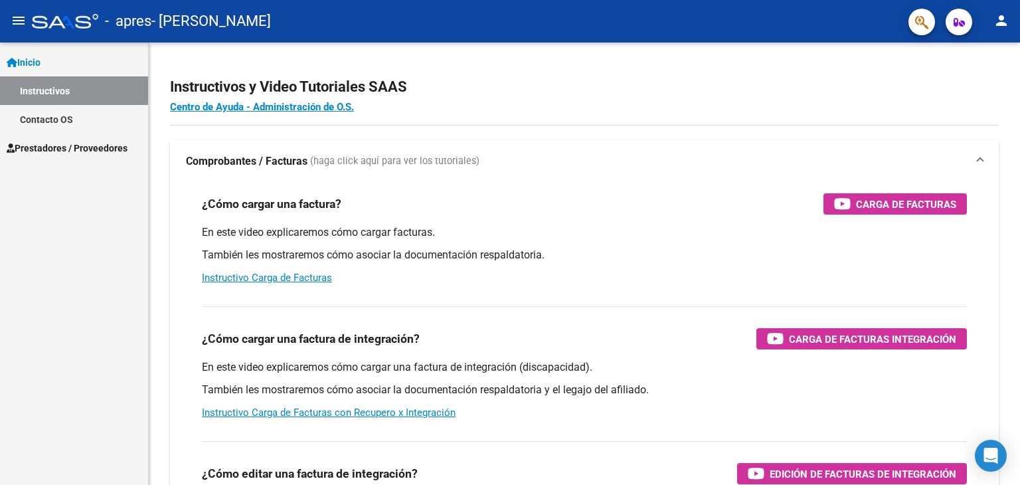  Describe the element at coordinates (584, 390) in the screenshot. I see `p: También les mostraremos cómo asociar la documentación respaldatoria y el legajo del afiliado.` at that location.